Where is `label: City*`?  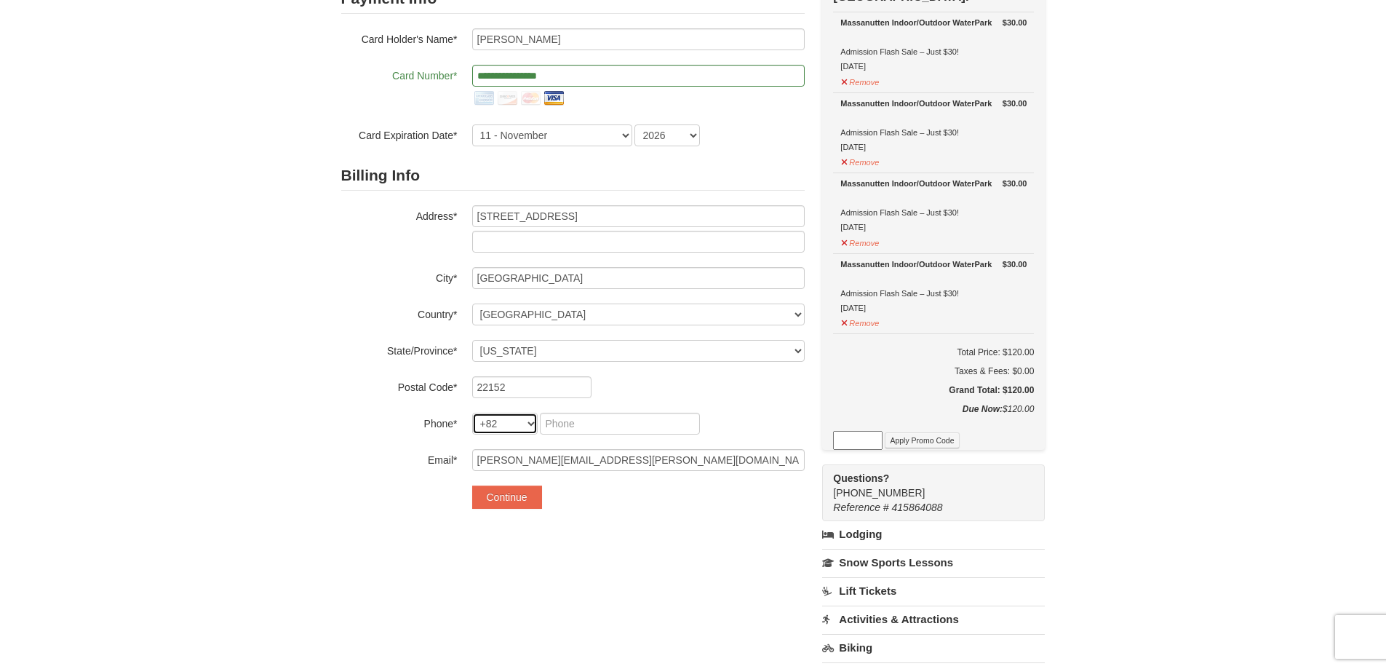
label: City* is located at coordinates (400, 276).